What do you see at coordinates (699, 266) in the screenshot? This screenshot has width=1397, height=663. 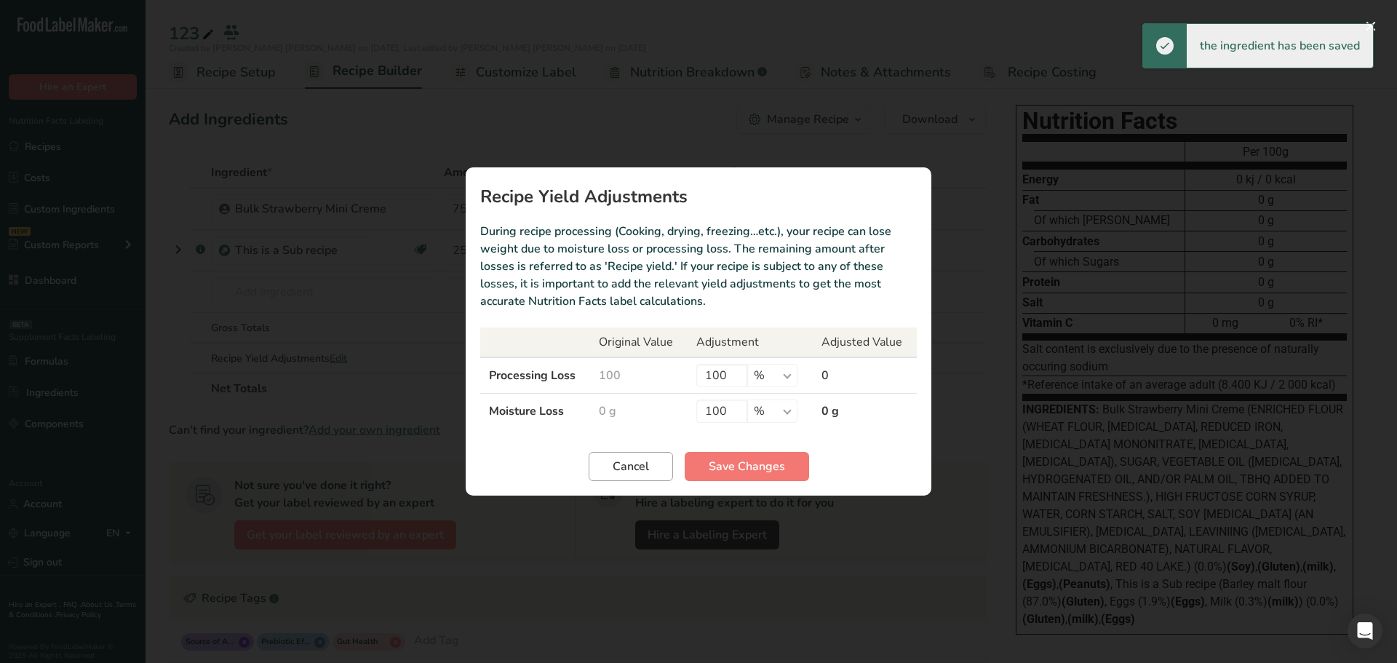 I see `p: During recipe processing (Cooking, drying, freezing…etc.), your recipe can lose weight due to moi...` at bounding box center [699, 266].